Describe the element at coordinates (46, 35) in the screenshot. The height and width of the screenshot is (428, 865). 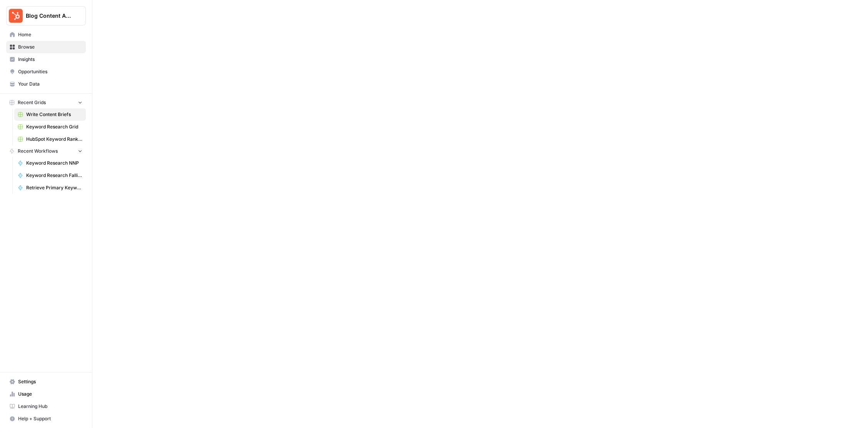
I see `a: Home` at that location.